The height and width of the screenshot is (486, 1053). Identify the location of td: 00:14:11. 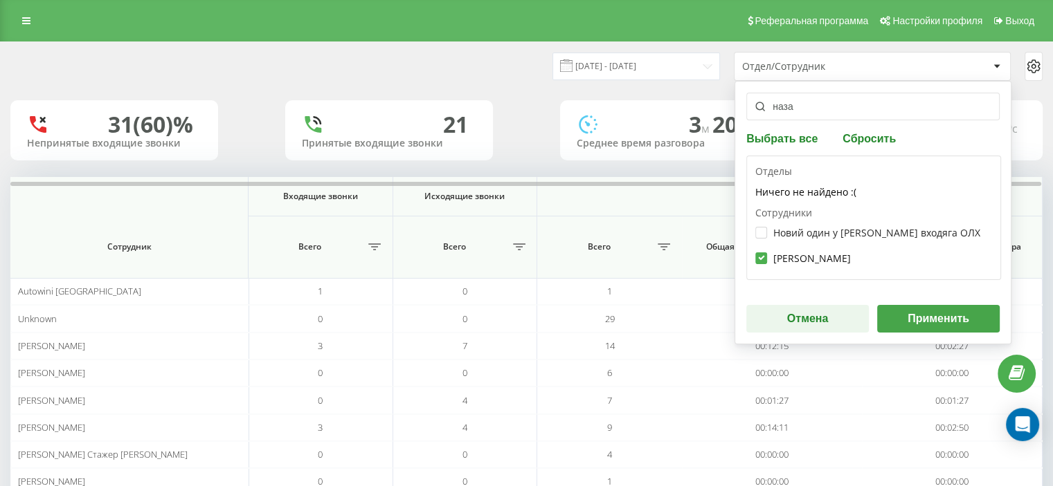
(772, 428).